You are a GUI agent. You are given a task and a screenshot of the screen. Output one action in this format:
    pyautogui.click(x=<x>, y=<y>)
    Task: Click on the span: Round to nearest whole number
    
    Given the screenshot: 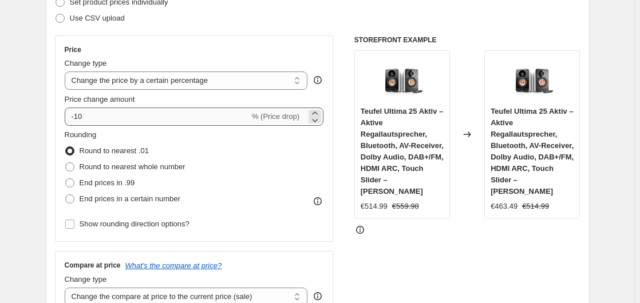 What is the action you would take?
    pyautogui.click(x=132, y=167)
    